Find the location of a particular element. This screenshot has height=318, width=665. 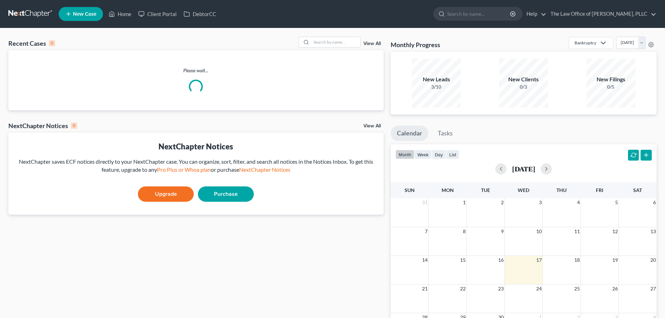

div: New Leads is located at coordinates (436, 79).